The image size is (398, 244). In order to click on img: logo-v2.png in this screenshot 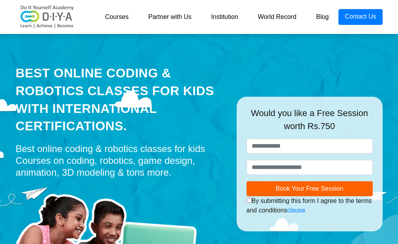, I will do `click(47, 17)`.